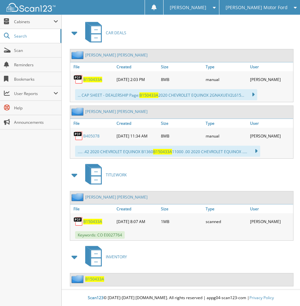  I want to click on a: CAR DEALS, so click(104, 33).